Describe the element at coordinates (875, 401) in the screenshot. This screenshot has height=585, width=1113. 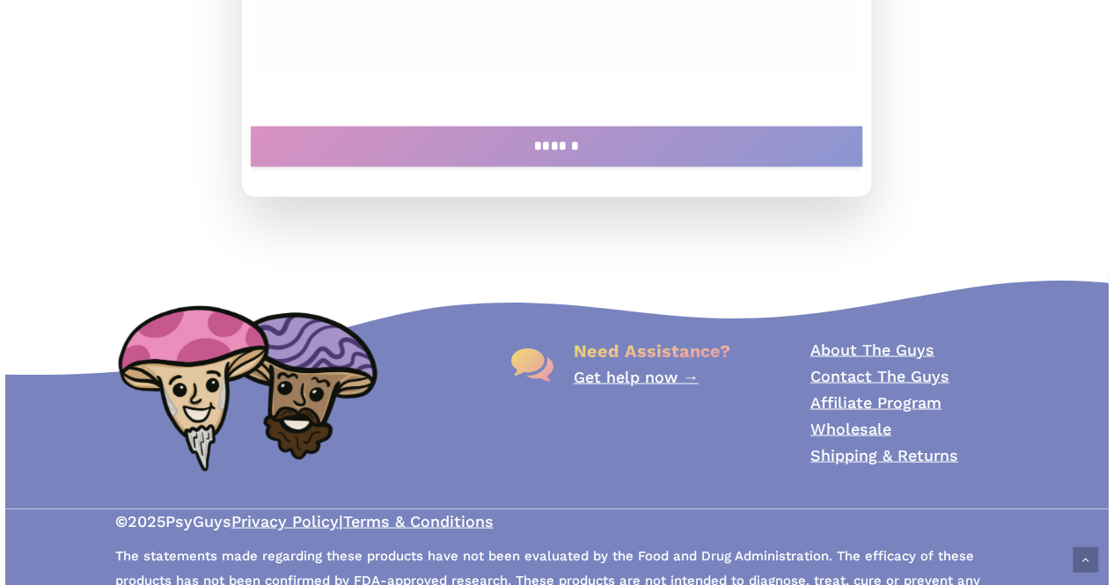
I see `a: Affiliate Program` at that location.